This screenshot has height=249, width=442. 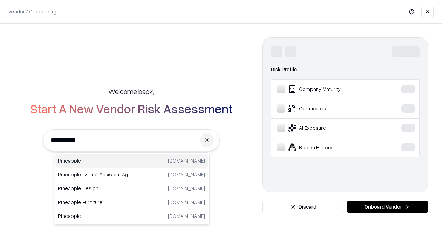 I want to click on div: AI Exposure, so click(x=329, y=128).